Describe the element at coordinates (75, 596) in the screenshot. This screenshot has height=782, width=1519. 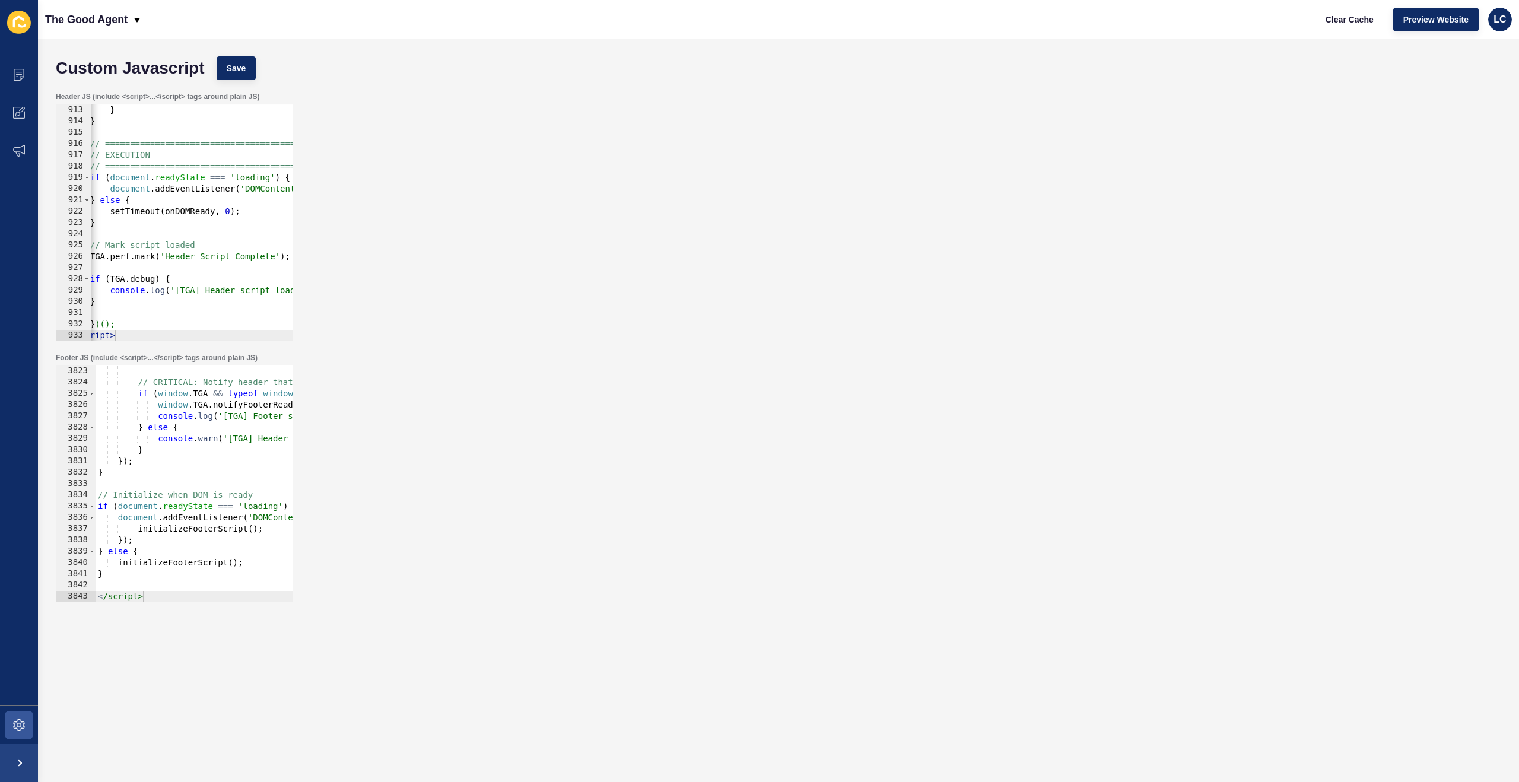
I see `div: 3843` at that location.